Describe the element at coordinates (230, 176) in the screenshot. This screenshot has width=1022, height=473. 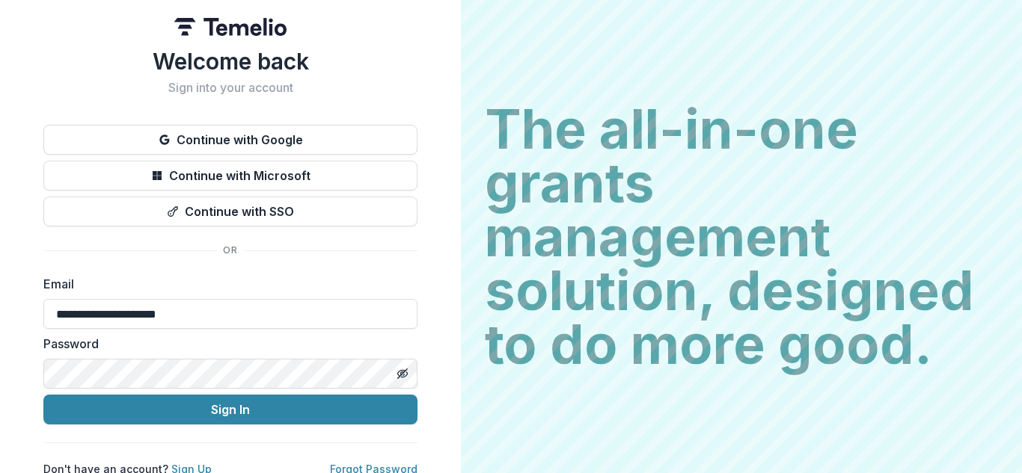
I see `button: Continue with Microsoft` at that location.